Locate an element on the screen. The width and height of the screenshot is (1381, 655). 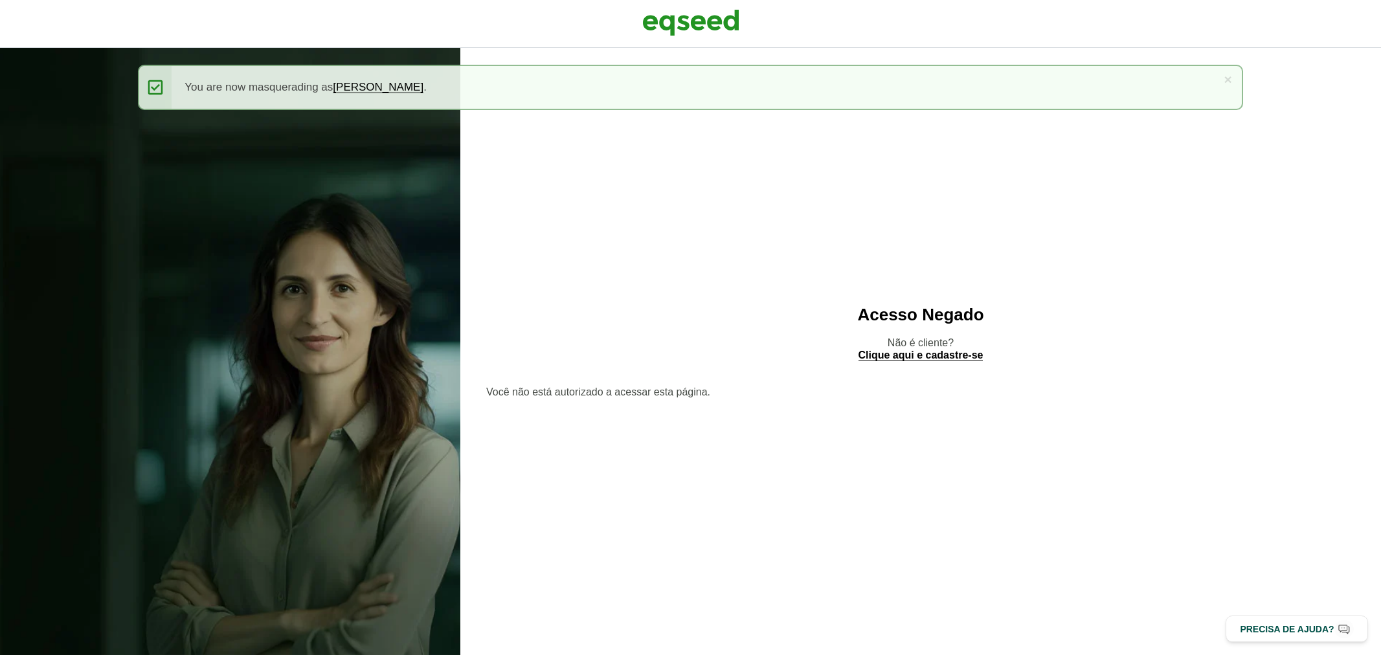
section: Você não está autorizado a acessar esta página. is located at coordinates (921, 392).